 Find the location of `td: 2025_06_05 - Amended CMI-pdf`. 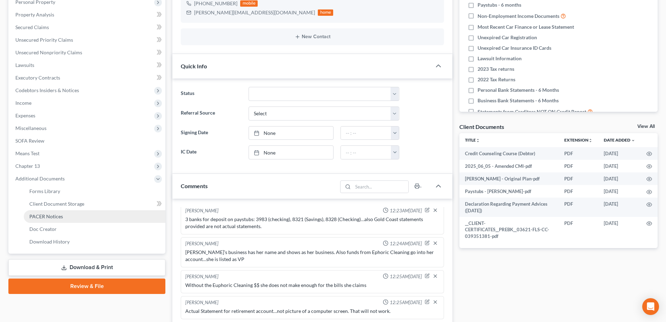

td: 2025_06_05 - Amended CMI-pdf is located at coordinates (509, 166).